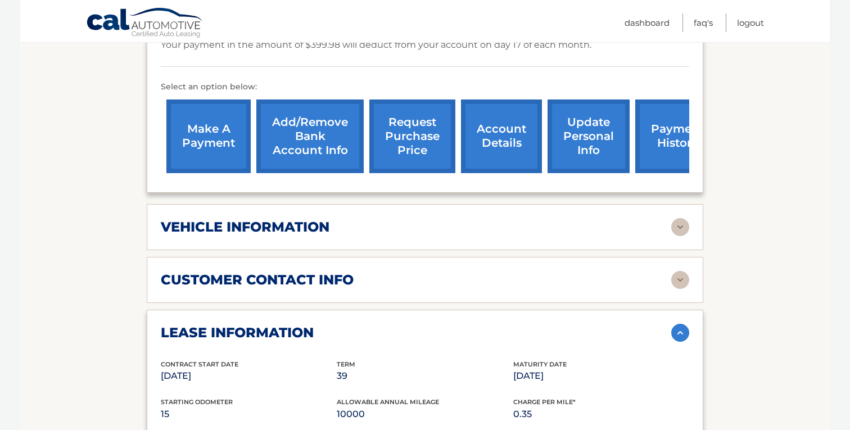 This screenshot has height=430, width=850. Describe the element at coordinates (539, 364) in the screenshot. I see `span: Maturity Date` at that location.